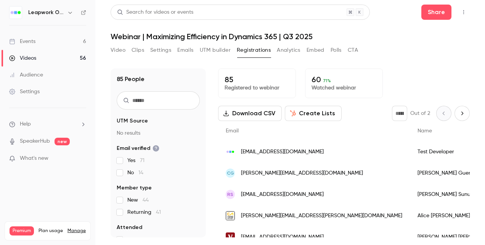 The height and width of the screenshot is (245, 485). Describe the element at coordinates (141, 173) in the screenshot. I see `span: 14` at that location.